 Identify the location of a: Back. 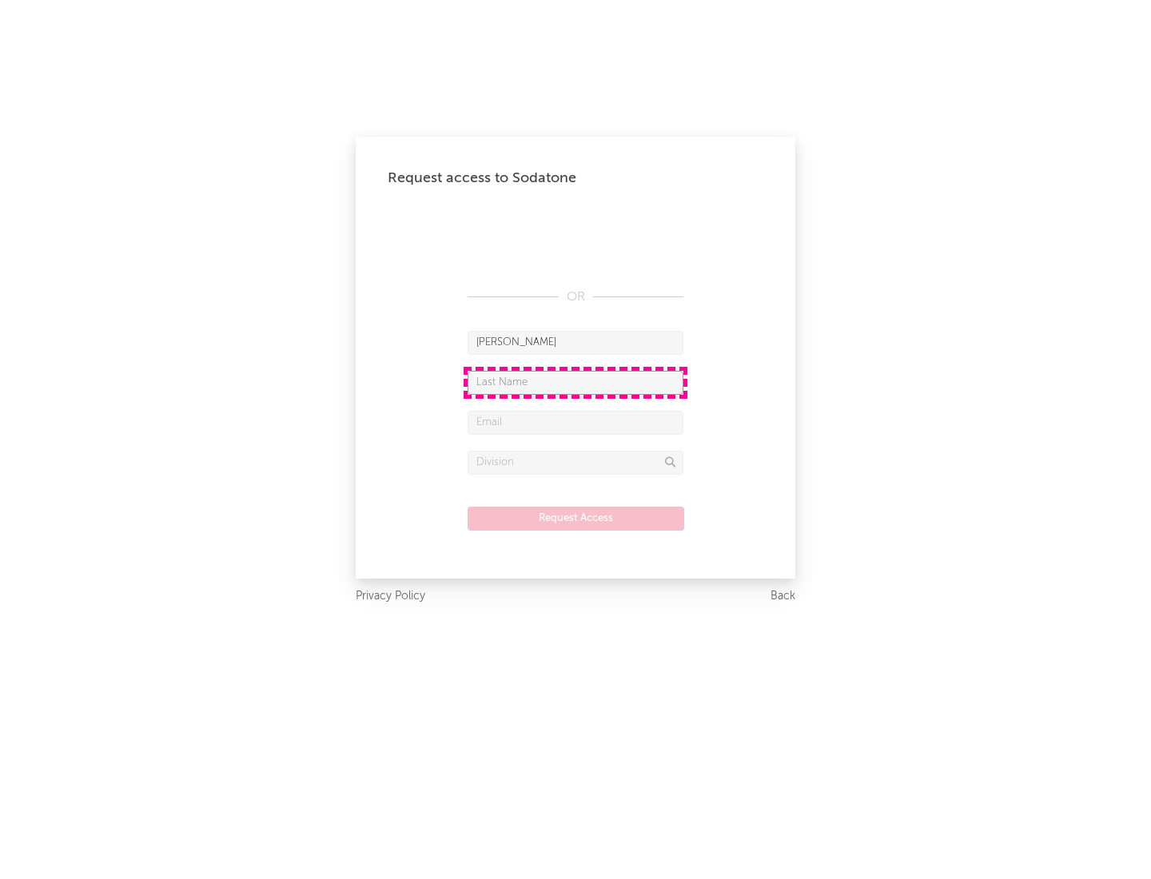
(783, 596).